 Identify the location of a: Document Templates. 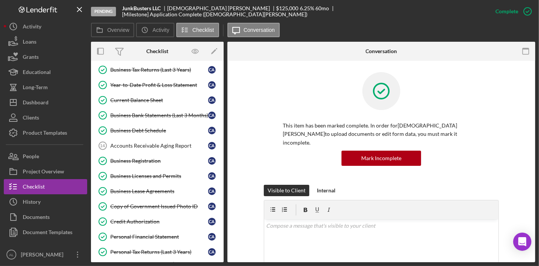
(46, 232).